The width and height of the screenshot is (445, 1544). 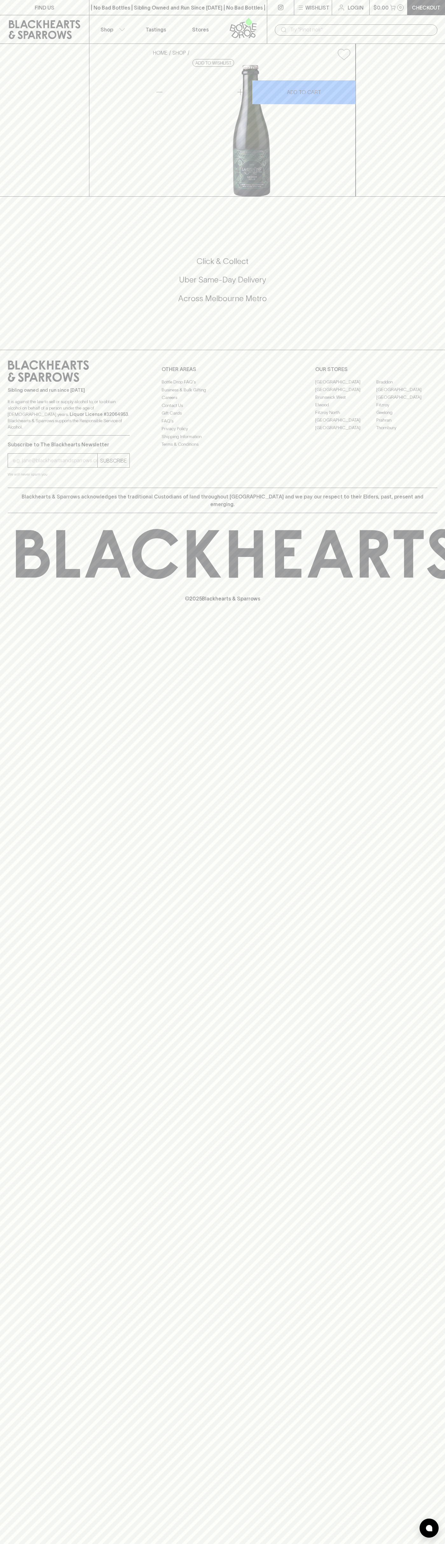 I want to click on strong: Liquor License #32064953, so click(x=99, y=414).